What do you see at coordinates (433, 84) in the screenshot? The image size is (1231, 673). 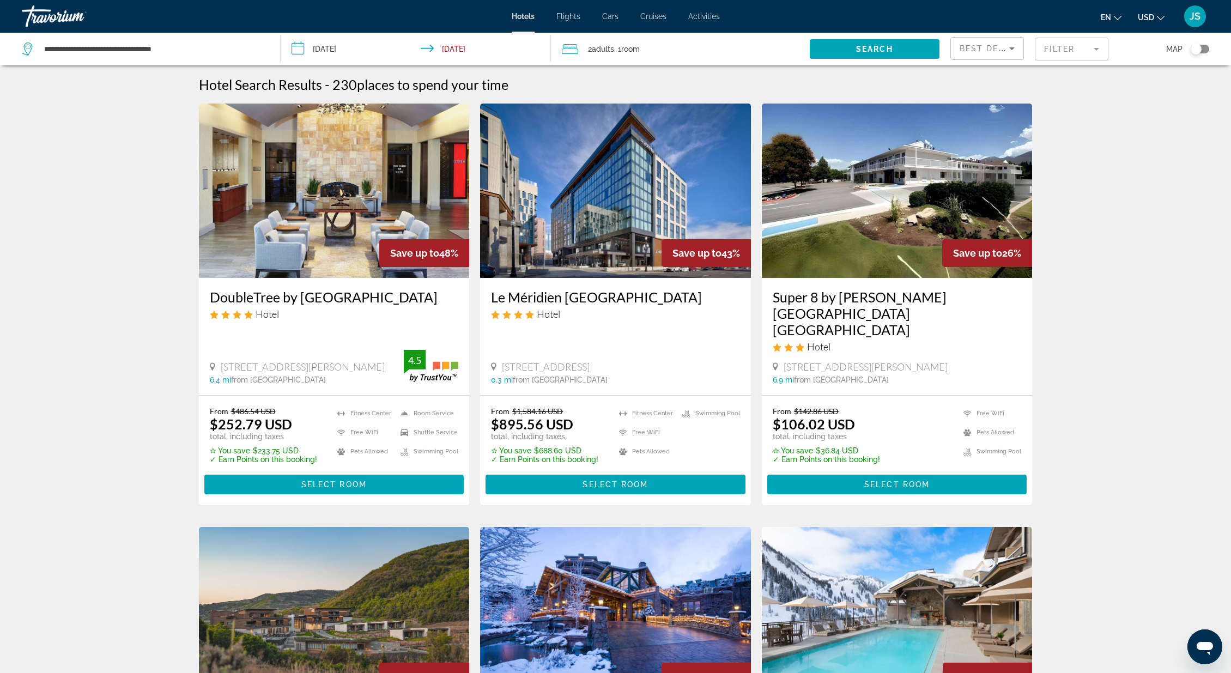 I see `span: places to spend your time` at bounding box center [433, 84].